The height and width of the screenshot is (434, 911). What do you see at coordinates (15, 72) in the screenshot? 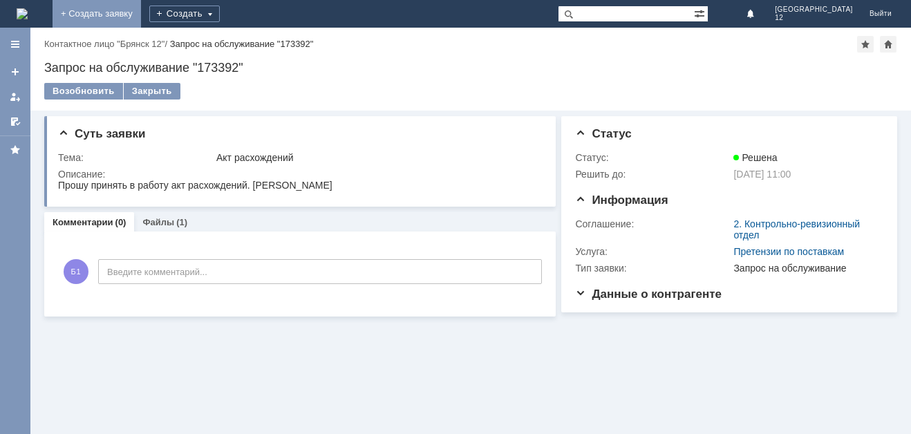
I see `a: Создать заявку` at bounding box center [15, 72].